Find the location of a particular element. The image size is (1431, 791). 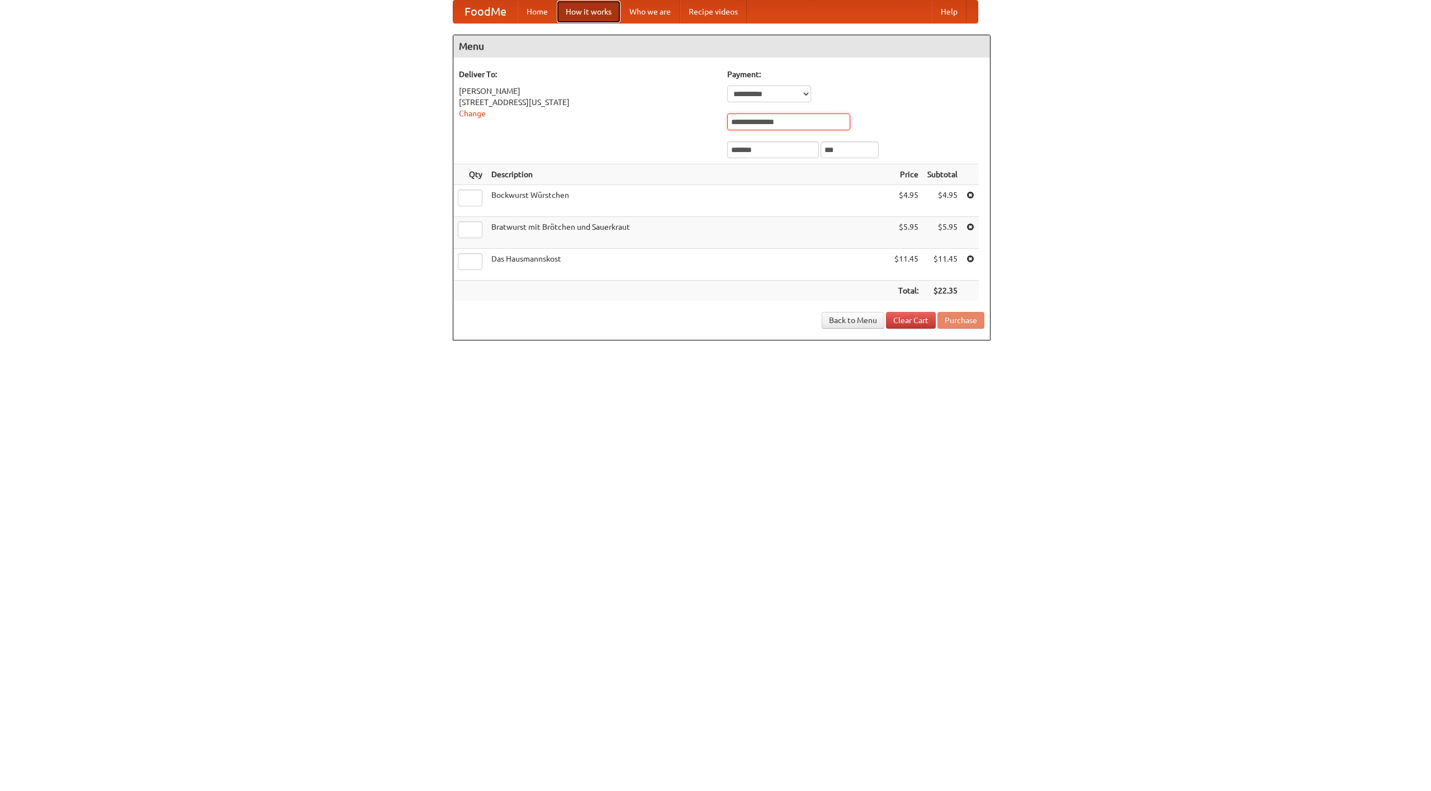

th: Total: is located at coordinates (906, 291).